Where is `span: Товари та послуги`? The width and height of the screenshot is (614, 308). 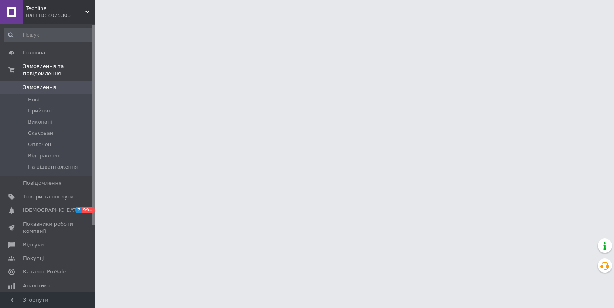
span: Товари та послуги is located at coordinates (48, 196).